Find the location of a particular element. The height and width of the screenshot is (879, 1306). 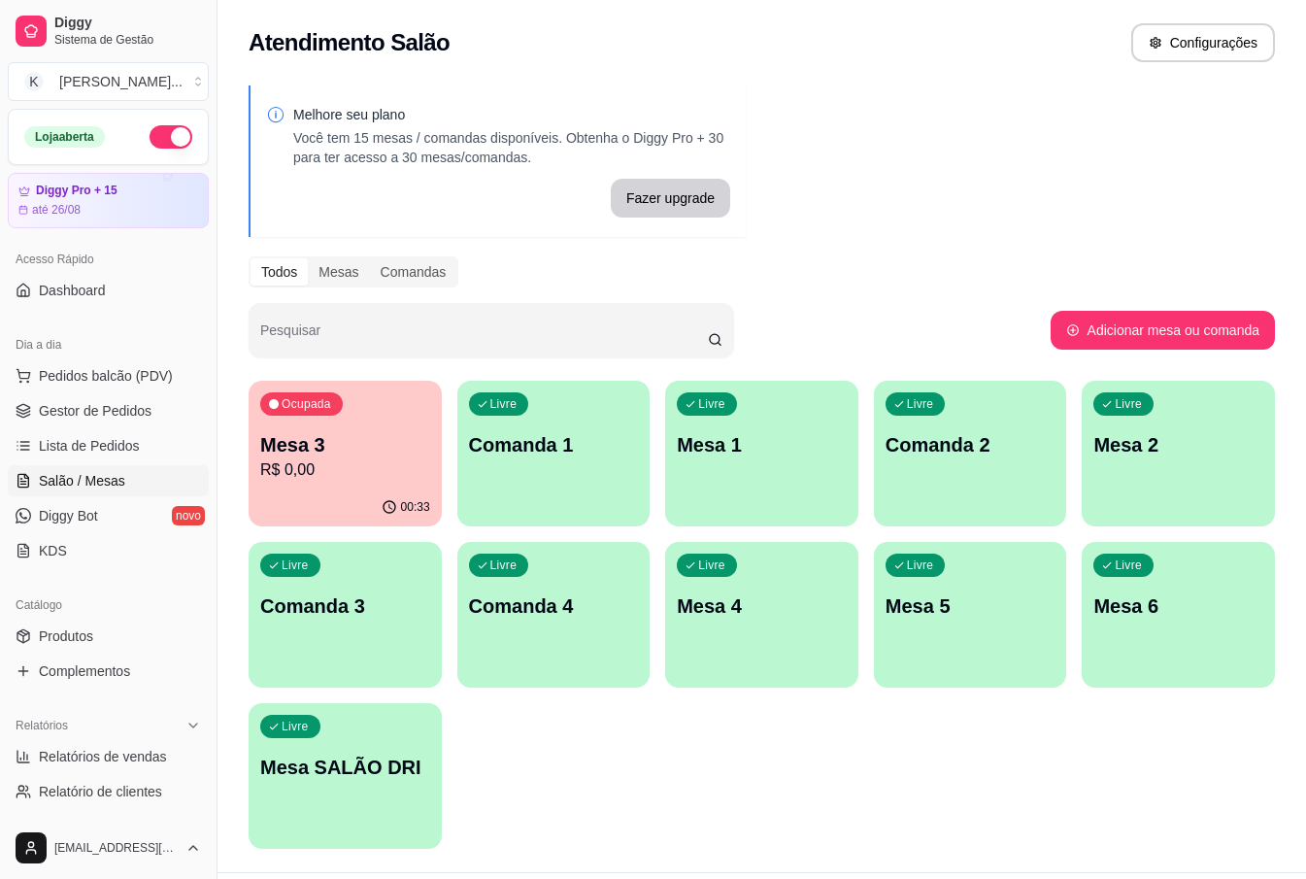

p: Comanda 2 is located at coordinates (970, 445).